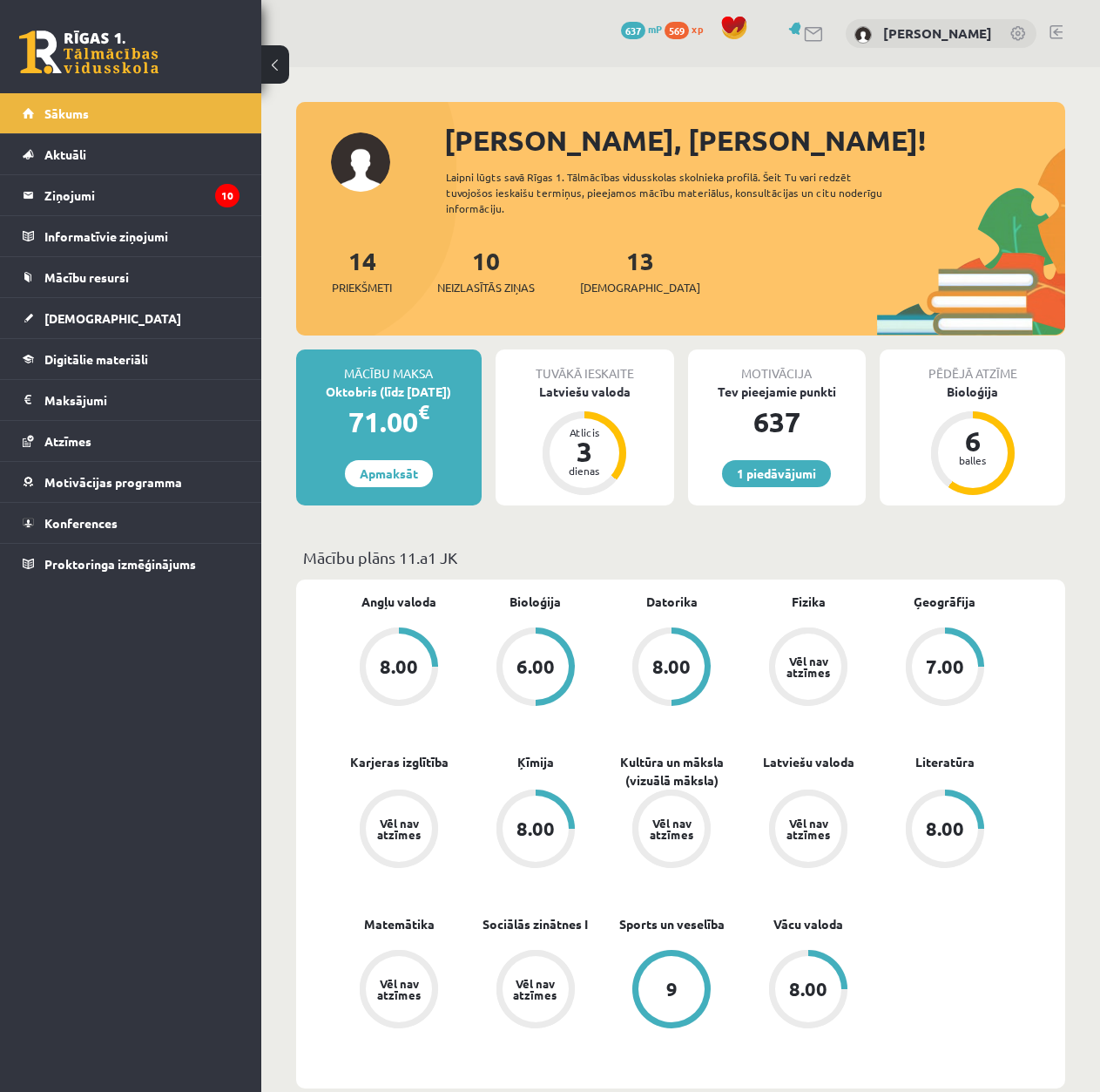 This screenshot has width=1100, height=1092. What do you see at coordinates (96, 359) in the screenshot?
I see `span: Digitālie materiāli` at bounding box center [96, 359].